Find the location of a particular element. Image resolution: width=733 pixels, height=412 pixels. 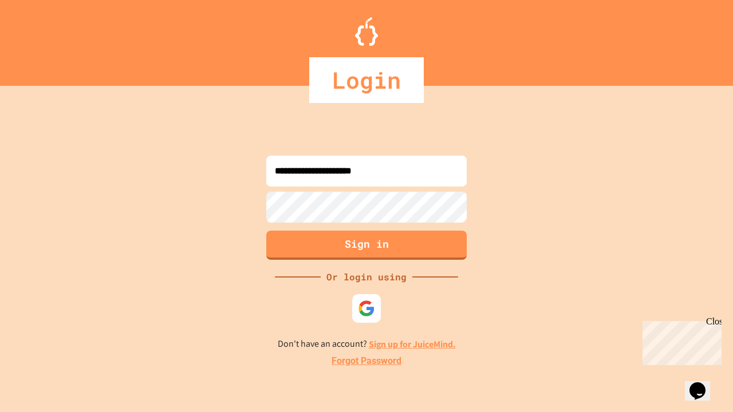

button: Sign in is located at coordinates (367, 245).